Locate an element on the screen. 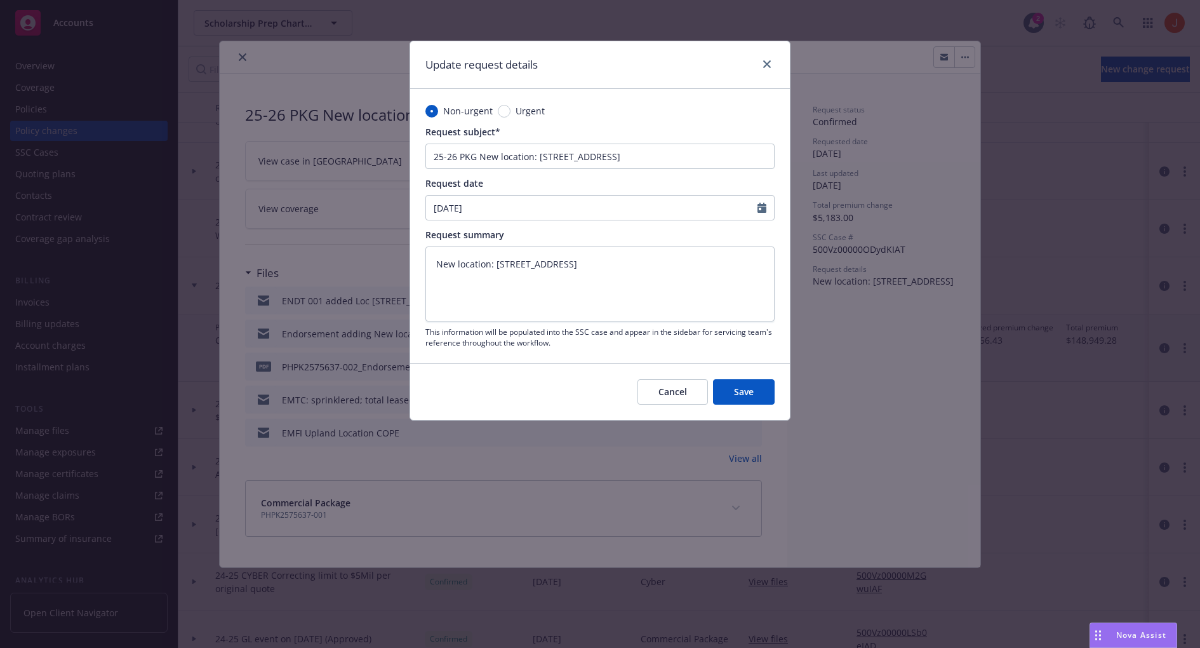 The height and width of the screenshot is (648, 1200). button: Save is located at coordinates (743, 392).